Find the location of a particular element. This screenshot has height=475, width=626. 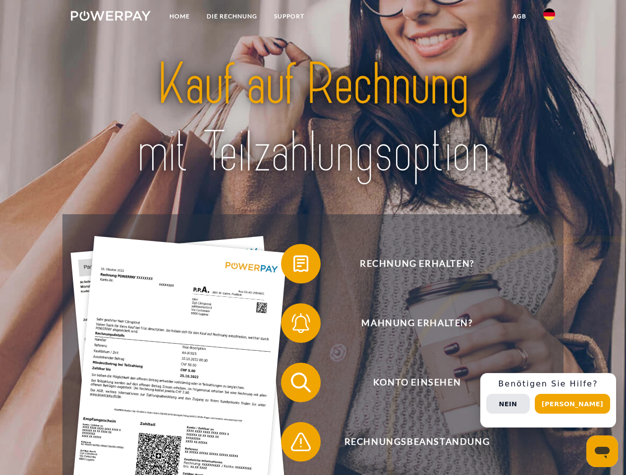

a: Rechnung erhalten? is located at coordinates (410, 264).